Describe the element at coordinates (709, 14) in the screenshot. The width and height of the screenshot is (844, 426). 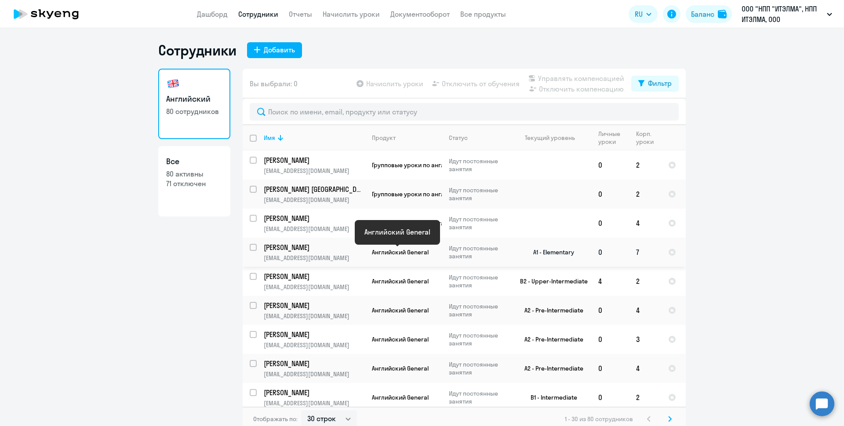
I see `button: Балансbalance` at that location.